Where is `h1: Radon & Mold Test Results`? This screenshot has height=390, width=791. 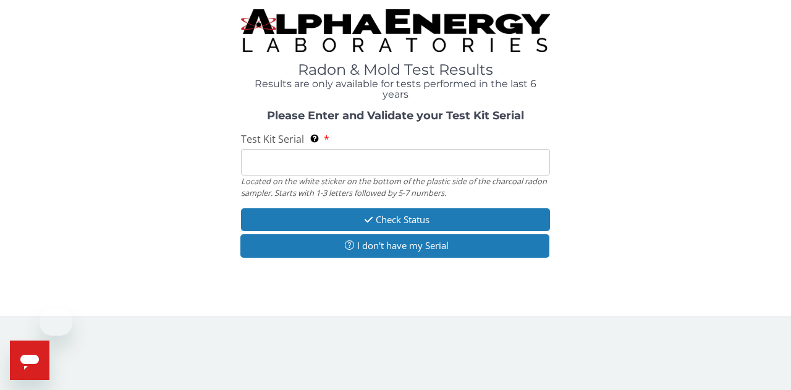 h1: Radon & Mold Test Results is located at coordinates (396, 70).